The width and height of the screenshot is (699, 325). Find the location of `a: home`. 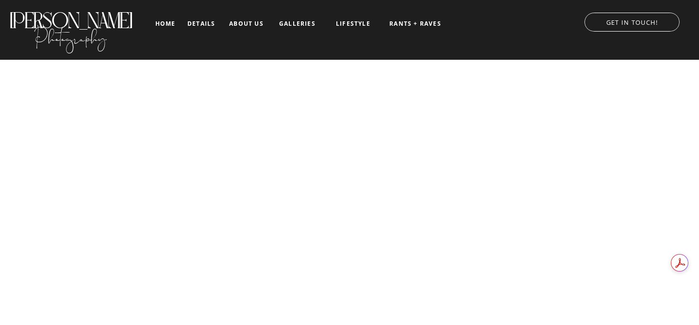

a: home is located at coordinates (165, 23).